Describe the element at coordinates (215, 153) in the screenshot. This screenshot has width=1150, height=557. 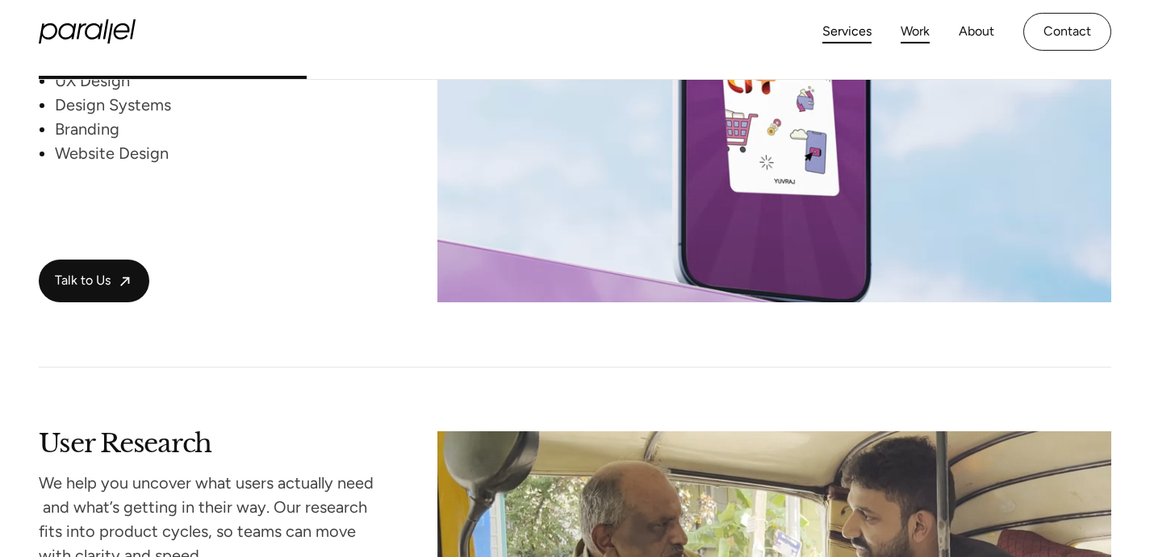
I see `div: Website Design` at that location.